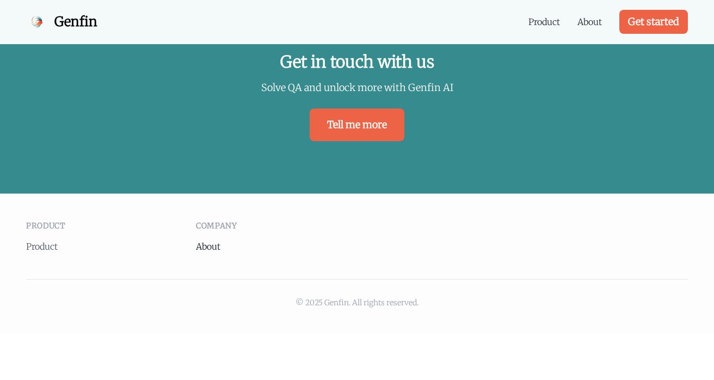 Image resolution: width=714 pixels, height=380 pixels. What do you see at coordinates (62, 22) in the screenshot?
I see `a: Genfin` at bounding box center [62, 22].